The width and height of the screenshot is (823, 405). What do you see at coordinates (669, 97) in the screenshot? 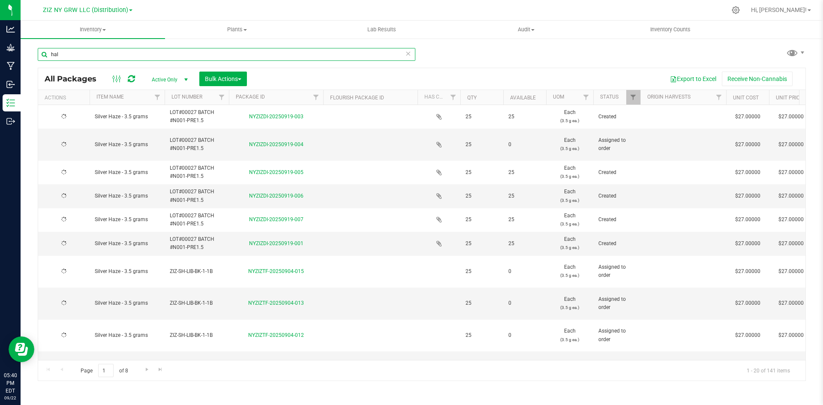
I see `a: Origin Harvests` at bounding box center [669, 97].